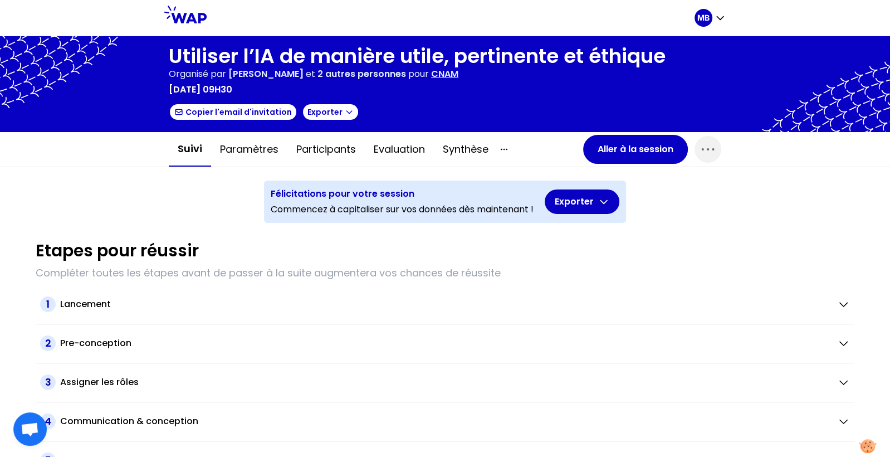 This screenshot has height=457, width=890. Describe the element at coordinates (402, 210) in the screenshot. I see `p: Commencez à capitaliser sur vos données dès maintenant !` at that location.